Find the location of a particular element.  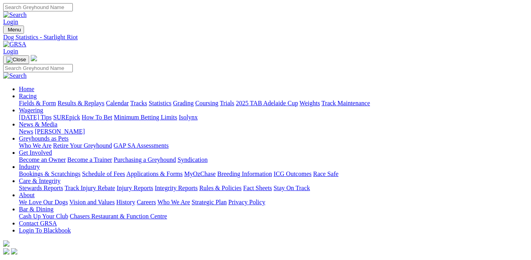

a: Greyhounds as Pets is located at coordinates (44, 138).